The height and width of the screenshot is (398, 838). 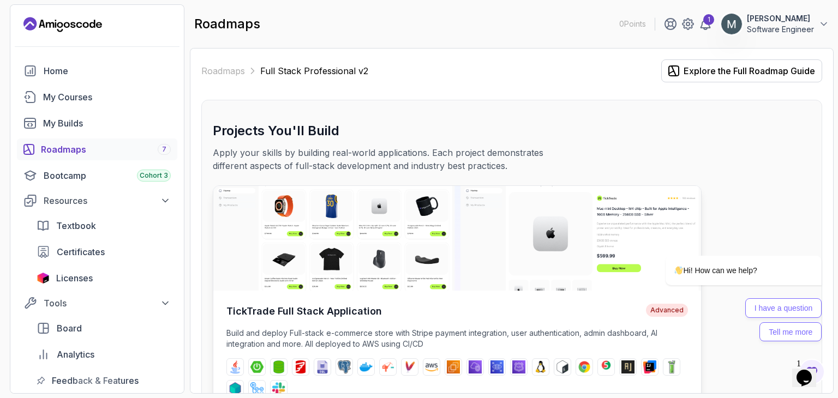 I want to click on img: java logo, so click(x=235, y=367).